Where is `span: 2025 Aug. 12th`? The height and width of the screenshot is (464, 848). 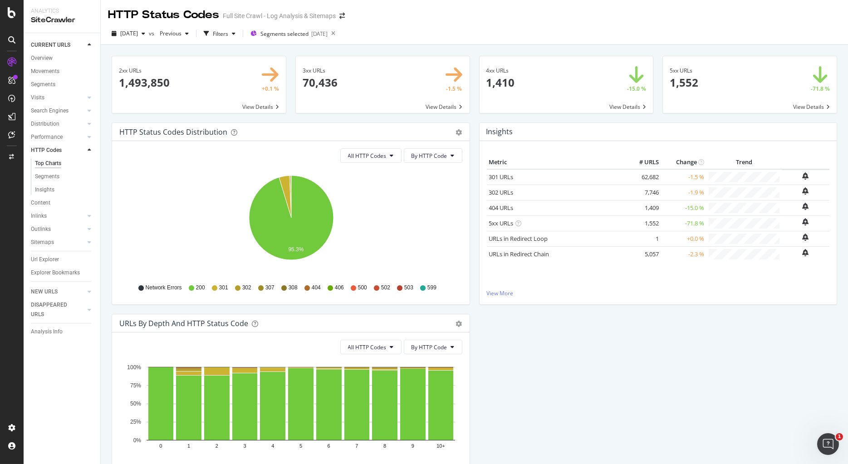
span: 2025 Aug. 12th is located at coordinates (129, 33).